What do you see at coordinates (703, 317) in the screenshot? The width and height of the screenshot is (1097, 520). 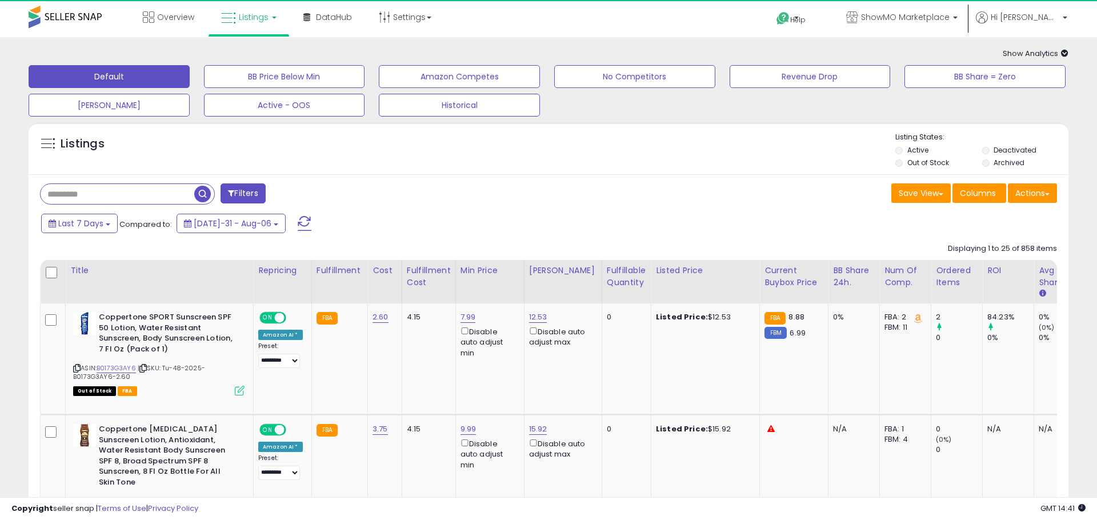 I see `div: $12.53` at bounding box center [703, 317].